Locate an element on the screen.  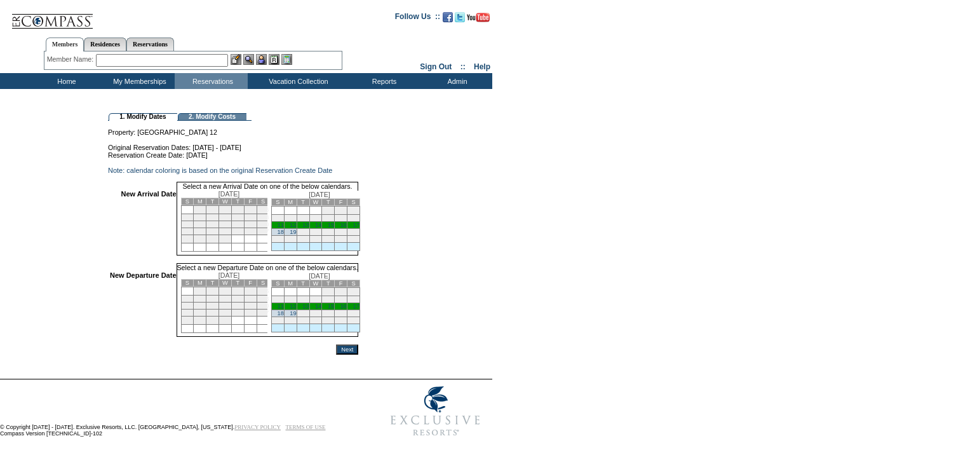
img: b_calculator.gif is located at coordinates (286, 59).